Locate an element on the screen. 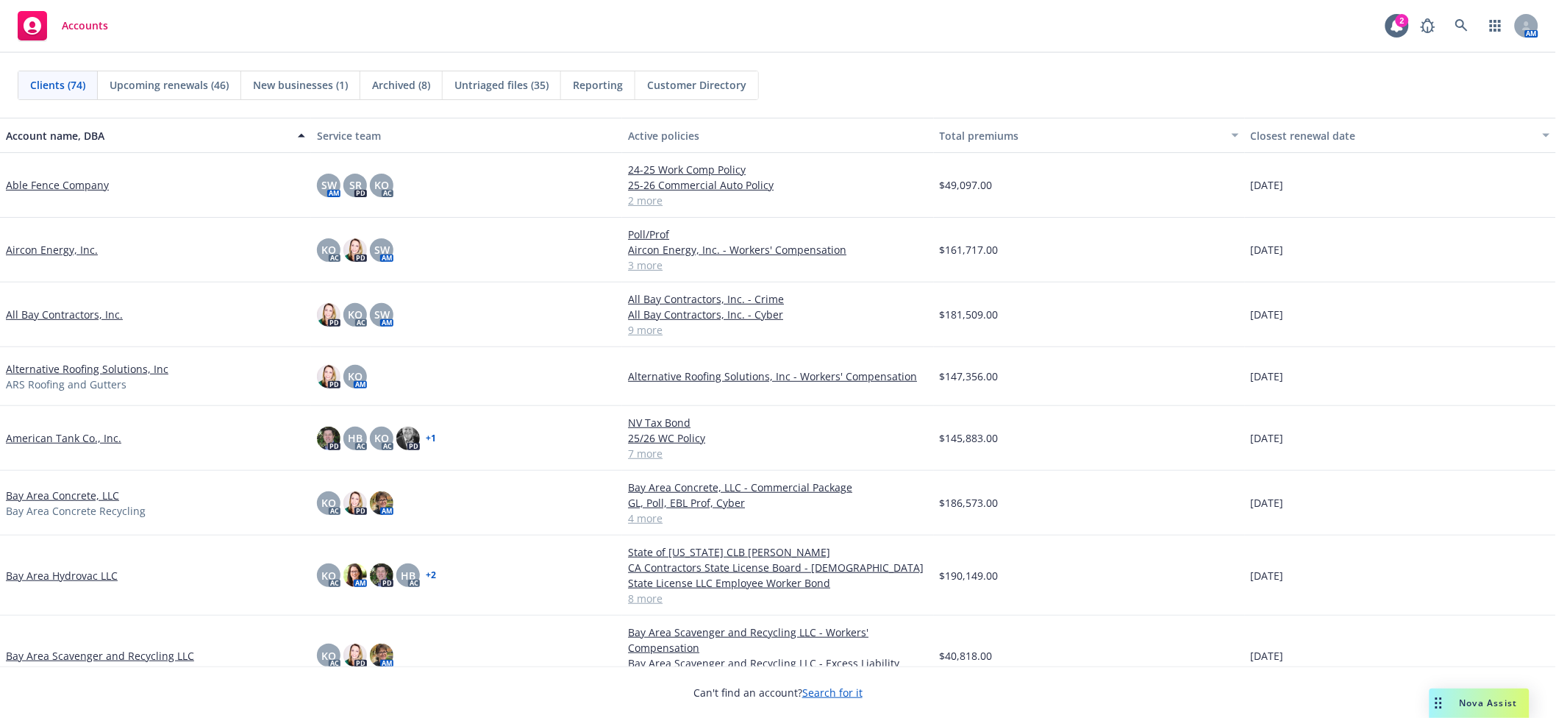  a: Bay Area Scavenger and Recycling LLC - Workers' Compensation is located at coordinates (777, 640).